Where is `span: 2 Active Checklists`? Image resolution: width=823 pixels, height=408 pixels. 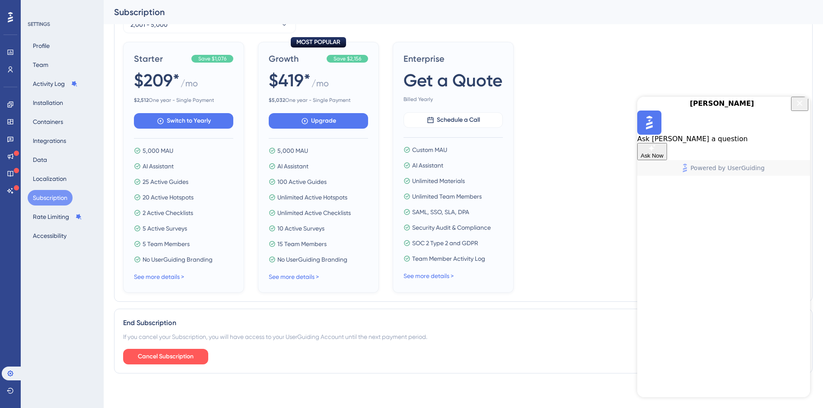
span: 2 Active Checklists is located at coordinates (168, 213).